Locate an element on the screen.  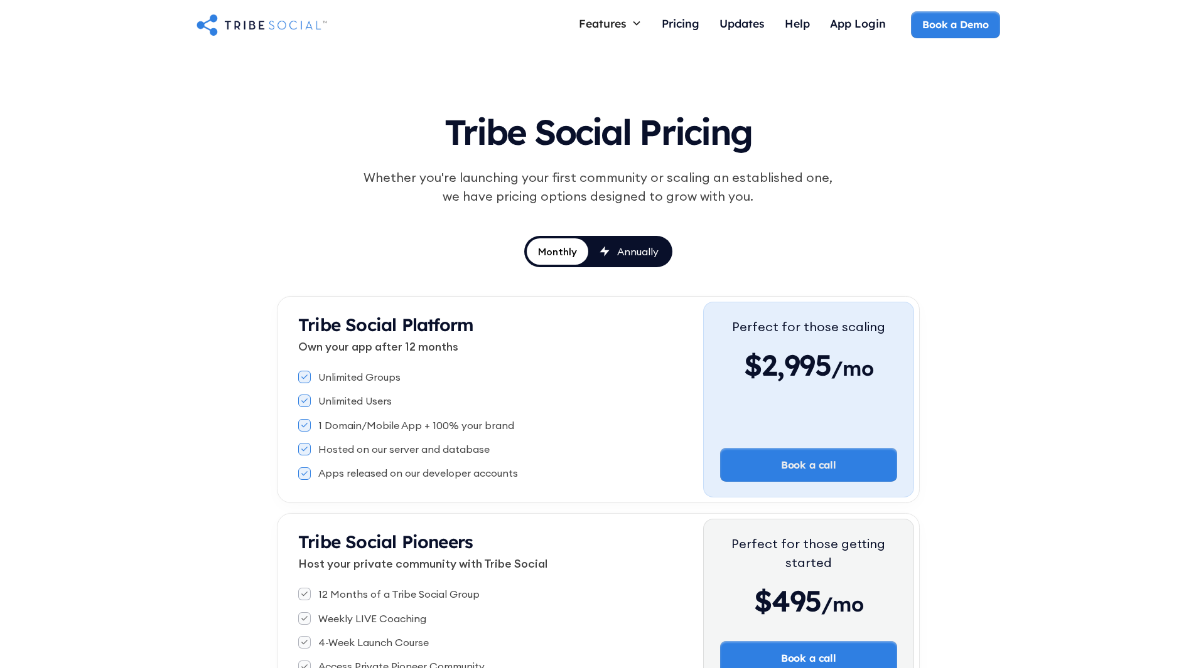
a: Updates is located at coordinates (742, 24).